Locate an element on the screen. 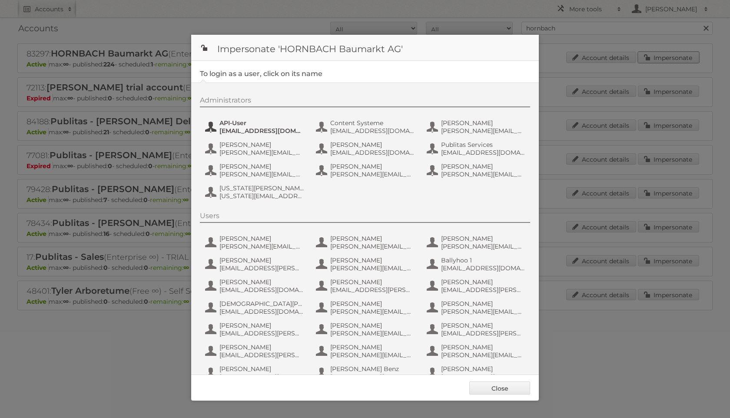  h1: Impersonate 'HORNBACH Baumarkt AG' is located at coordinates (365, 48).